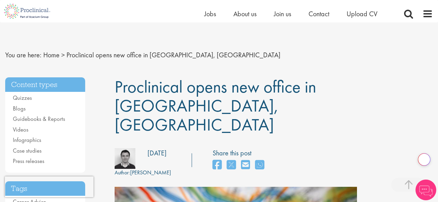  What do you see at coordinates (20, 130) in the screenshot?
I see `a: Videos` at bounding box center [20, 130].